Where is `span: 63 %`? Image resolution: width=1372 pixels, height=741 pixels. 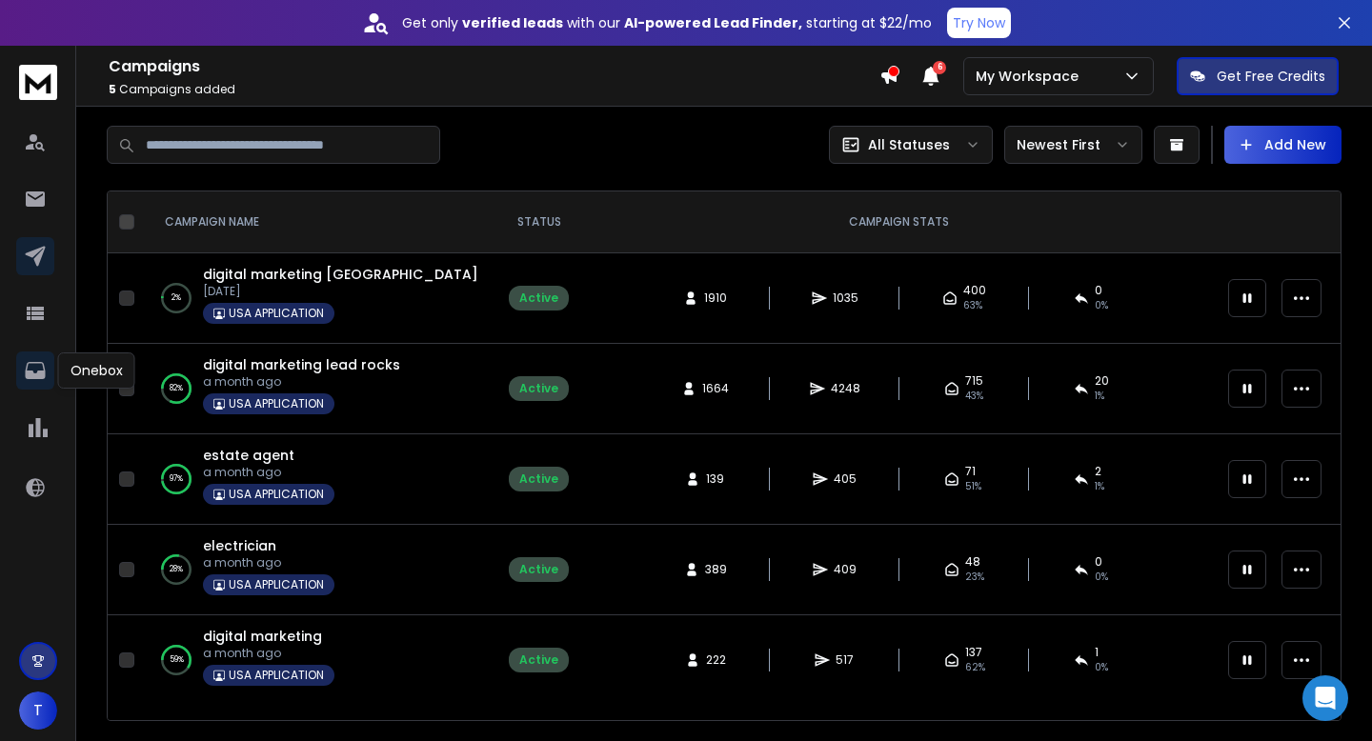 span: 63 % is located at coordinates (973, 306).